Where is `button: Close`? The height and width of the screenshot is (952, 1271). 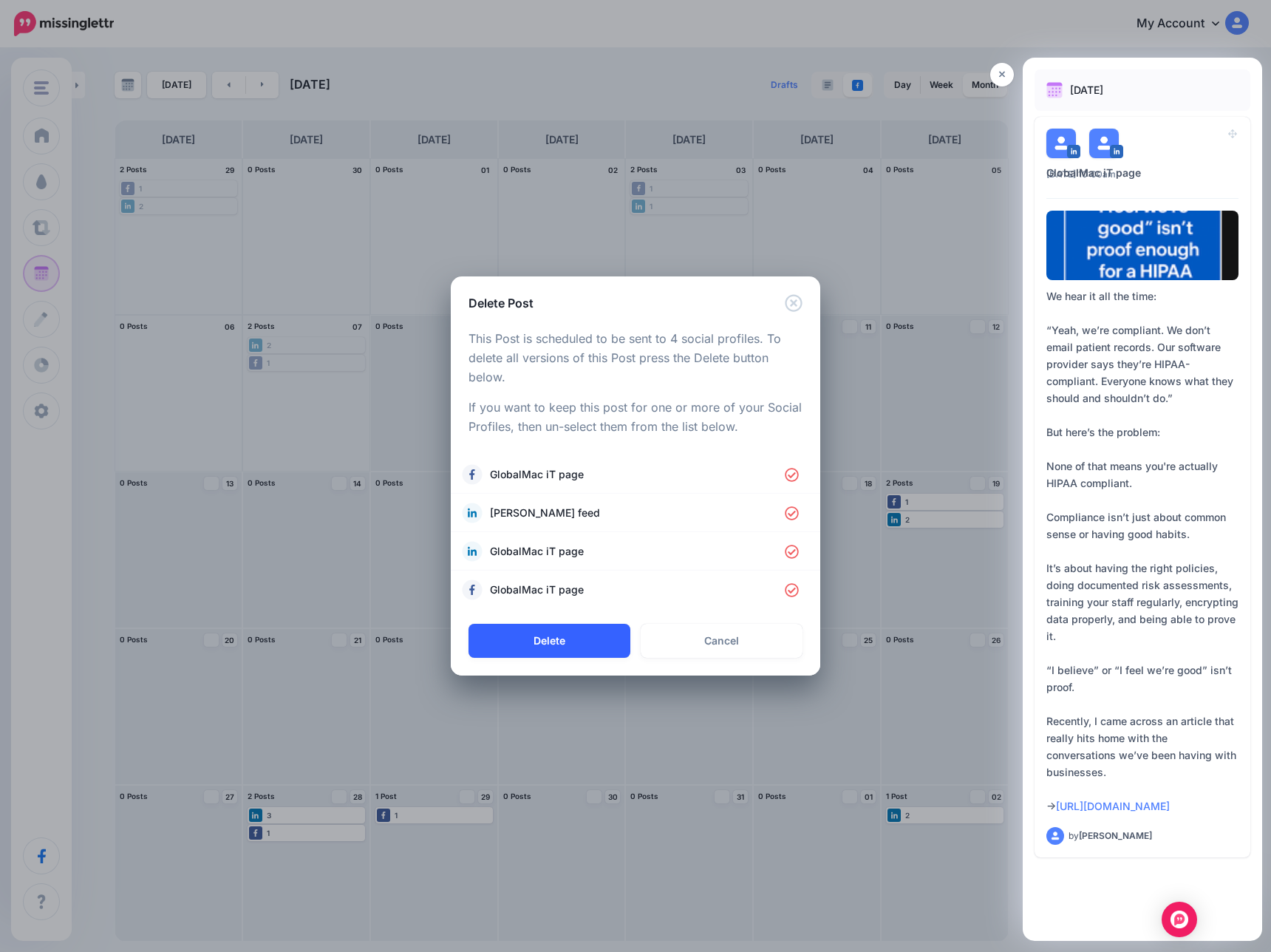 button: Close is located at coordinates (794, 303).